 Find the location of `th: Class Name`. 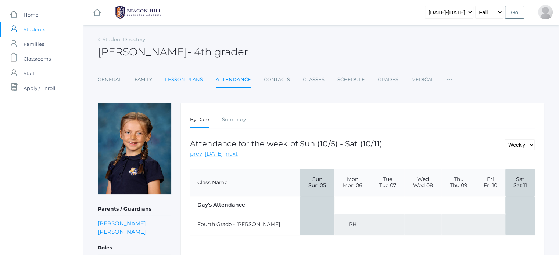

th: Class Name is located at coordinates (245, 183).